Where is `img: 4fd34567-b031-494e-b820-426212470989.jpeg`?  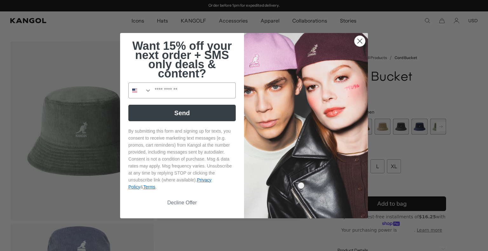
img: 4fd34567-b031-494e-b820-426212470989.jpeg is located at coordinates (306, 126).